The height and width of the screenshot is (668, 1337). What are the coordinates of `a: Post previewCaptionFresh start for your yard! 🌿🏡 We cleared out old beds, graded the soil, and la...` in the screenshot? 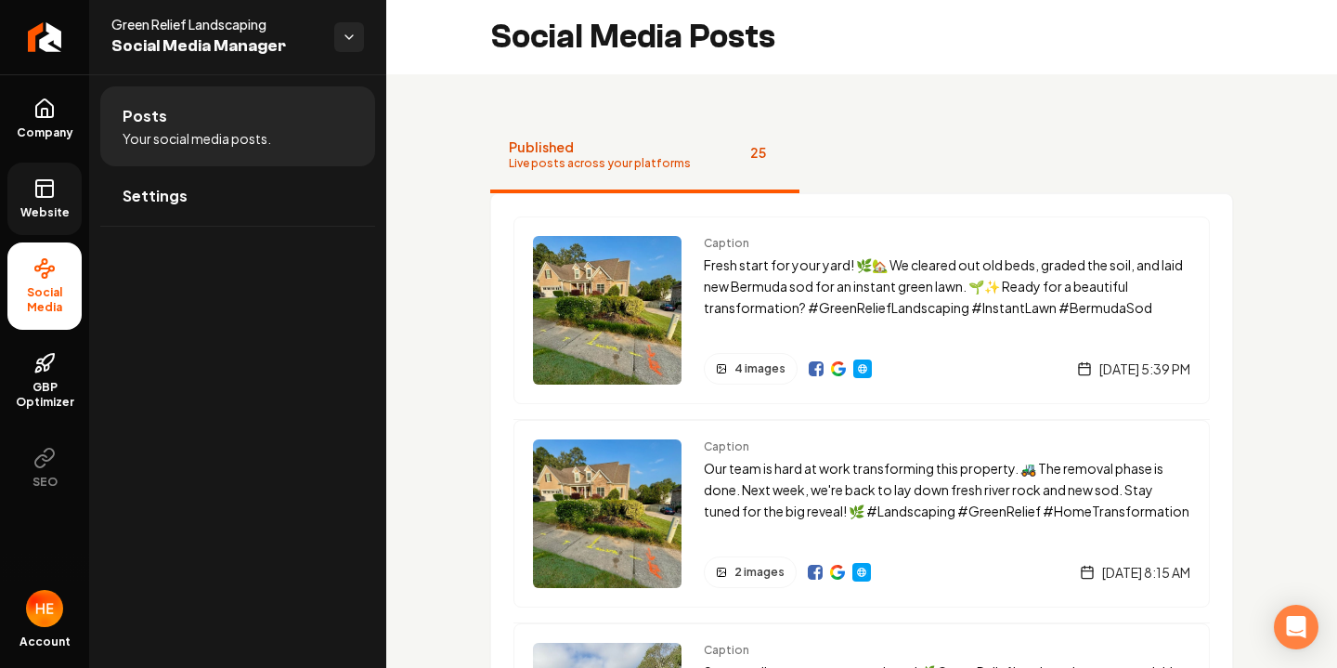 It's located at (862, 310).